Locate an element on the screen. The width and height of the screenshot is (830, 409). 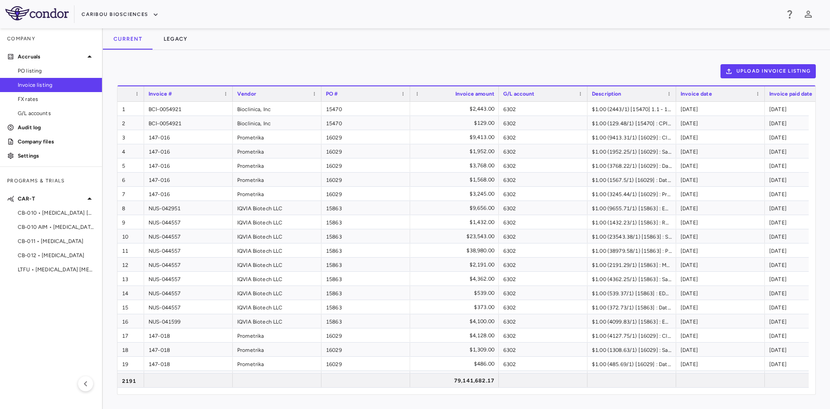
div: 2 is located at coordinates (131, 123).